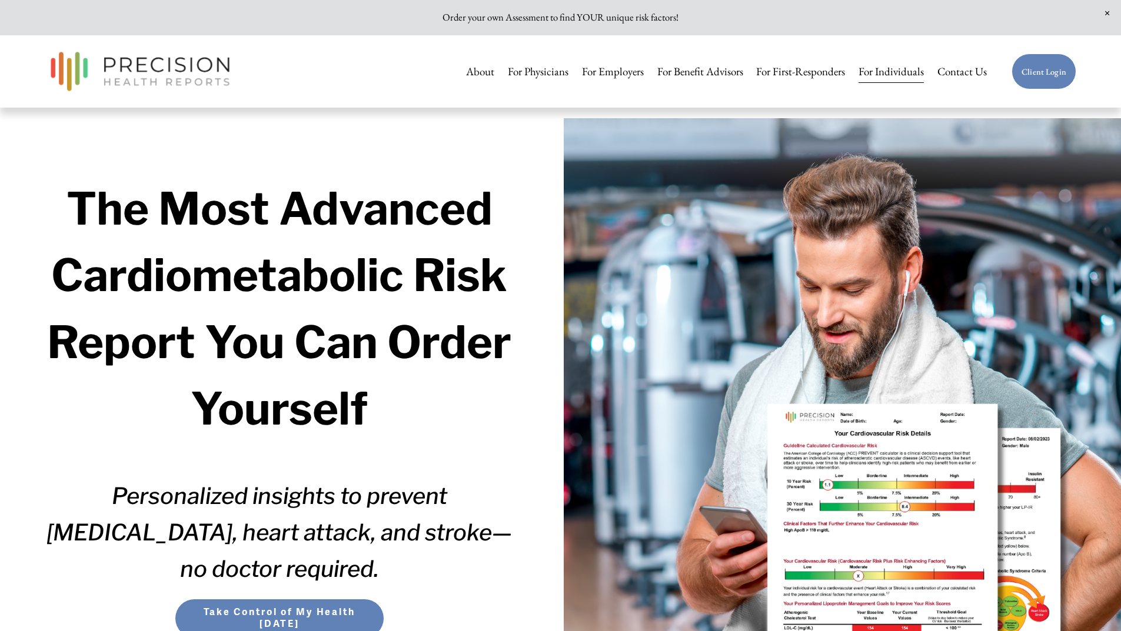 This screenshot has height=631, width=1121. I want to click on div: Chat Widget, so click(1091, 603).